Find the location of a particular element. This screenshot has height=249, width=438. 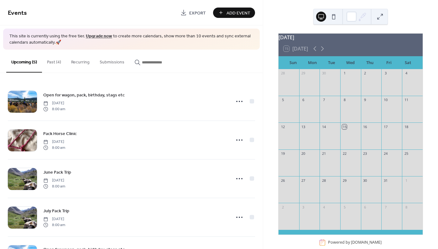

span: June Pack Trip is located at coordinates (57, 172).